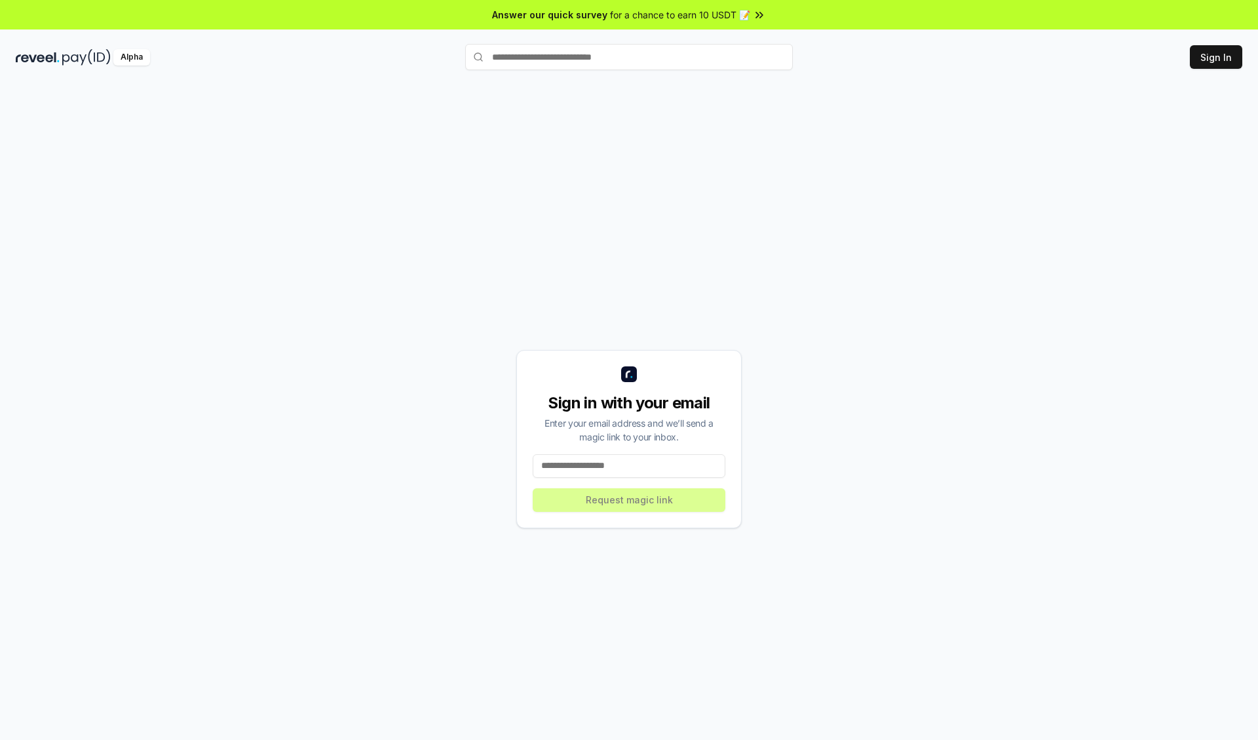  Describe the element at coordinates (629, 430) in the screenshot. I see `div: Enter your email address and we’ll send a magic link to your inbox.` at that location.